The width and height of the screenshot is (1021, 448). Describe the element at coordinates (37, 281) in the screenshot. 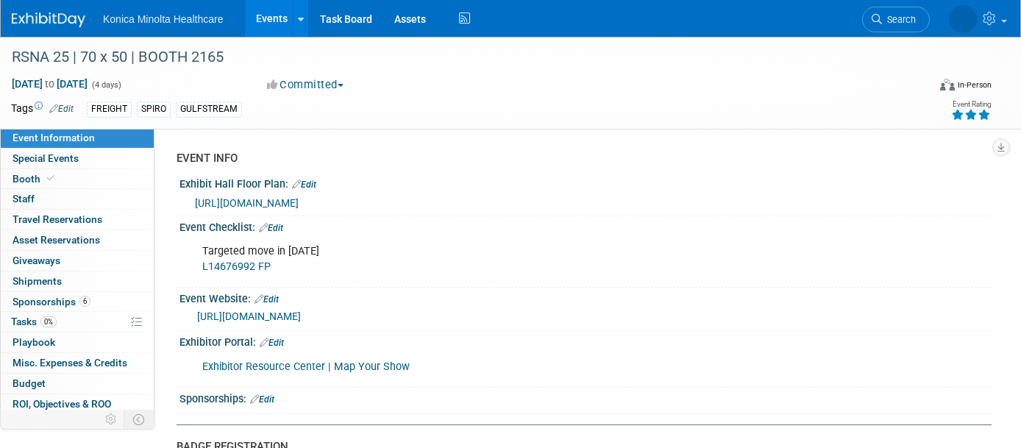

I see `span: Shipments` at that location.